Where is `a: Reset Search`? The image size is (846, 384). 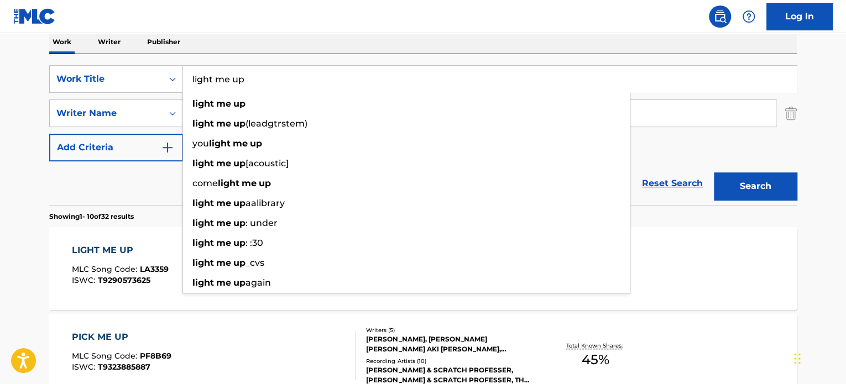 a: Reset Search is located at coordinates (672, 184).